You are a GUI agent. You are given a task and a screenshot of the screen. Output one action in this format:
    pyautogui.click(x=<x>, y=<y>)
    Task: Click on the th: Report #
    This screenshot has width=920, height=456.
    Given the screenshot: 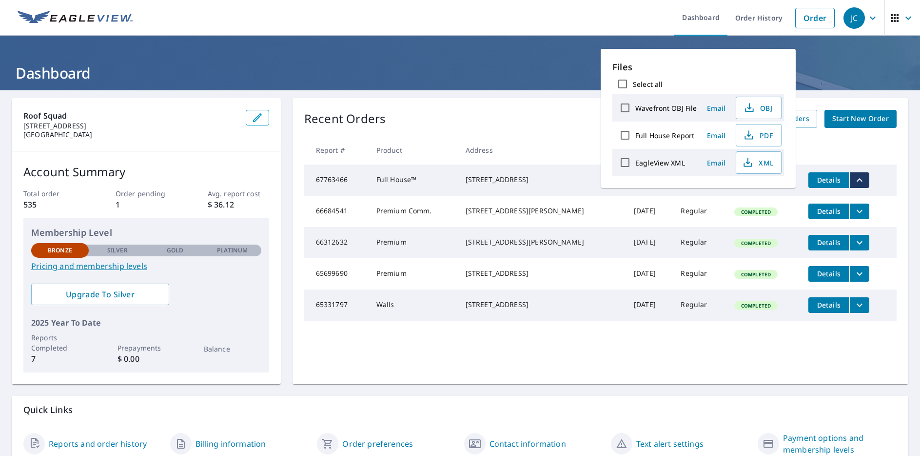 What is the action you would take?
    pyautogui.click(x=337, y=150)
    